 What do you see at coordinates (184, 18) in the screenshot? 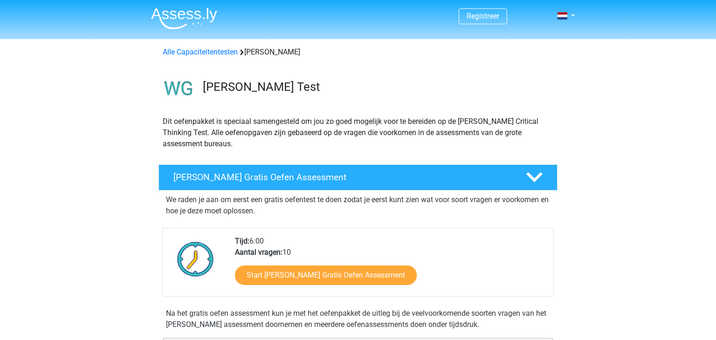
I see `img: Assessly` at bounding box center [184, 18].